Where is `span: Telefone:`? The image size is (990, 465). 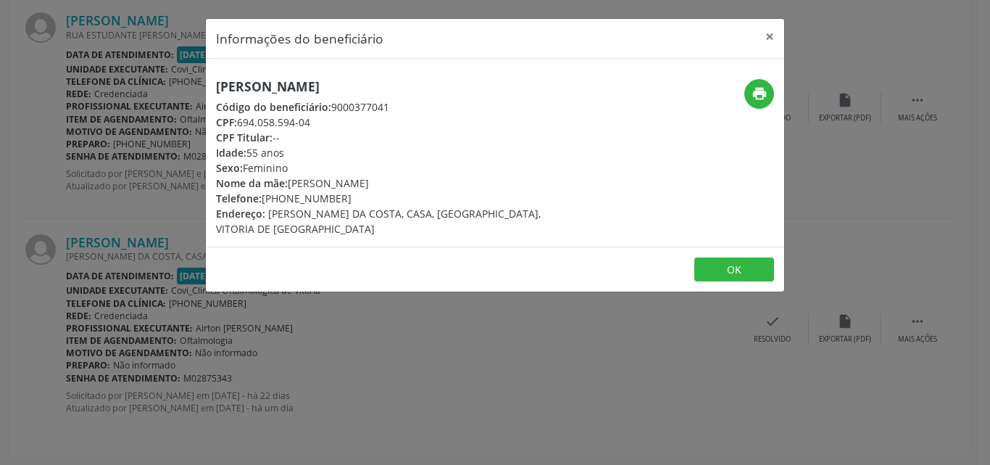 span: Telefone: is located at coordinates (238, 198).